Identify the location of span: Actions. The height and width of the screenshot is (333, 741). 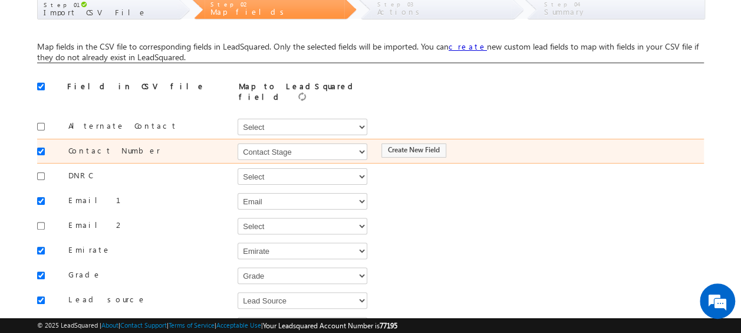
(400, 11).